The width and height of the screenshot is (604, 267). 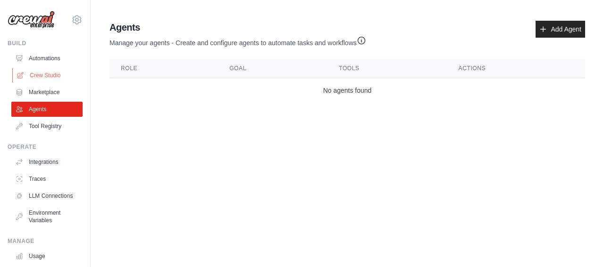 I want to click on th: Role, so click(x=164, y=68).